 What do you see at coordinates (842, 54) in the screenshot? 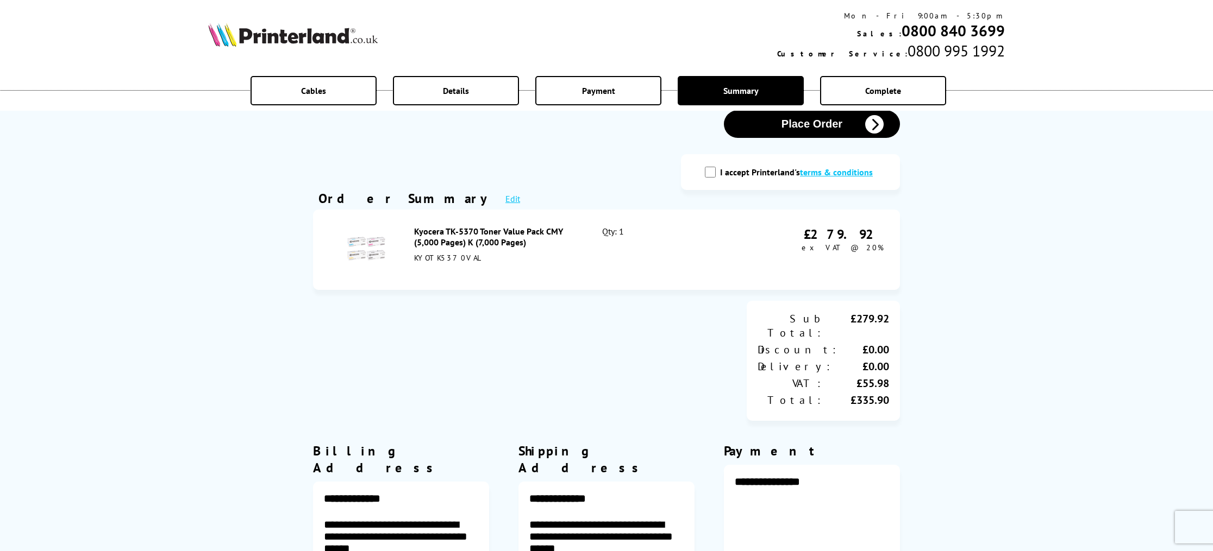
I see `span: Customer Service:` at bounding box center [842, 54].